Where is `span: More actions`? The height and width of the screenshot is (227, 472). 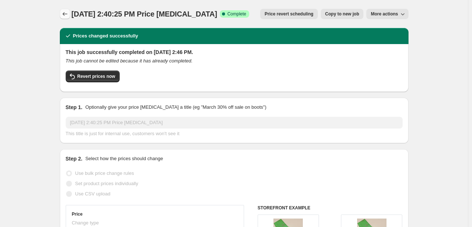 span: More actions is located at coordinates (384, 14).